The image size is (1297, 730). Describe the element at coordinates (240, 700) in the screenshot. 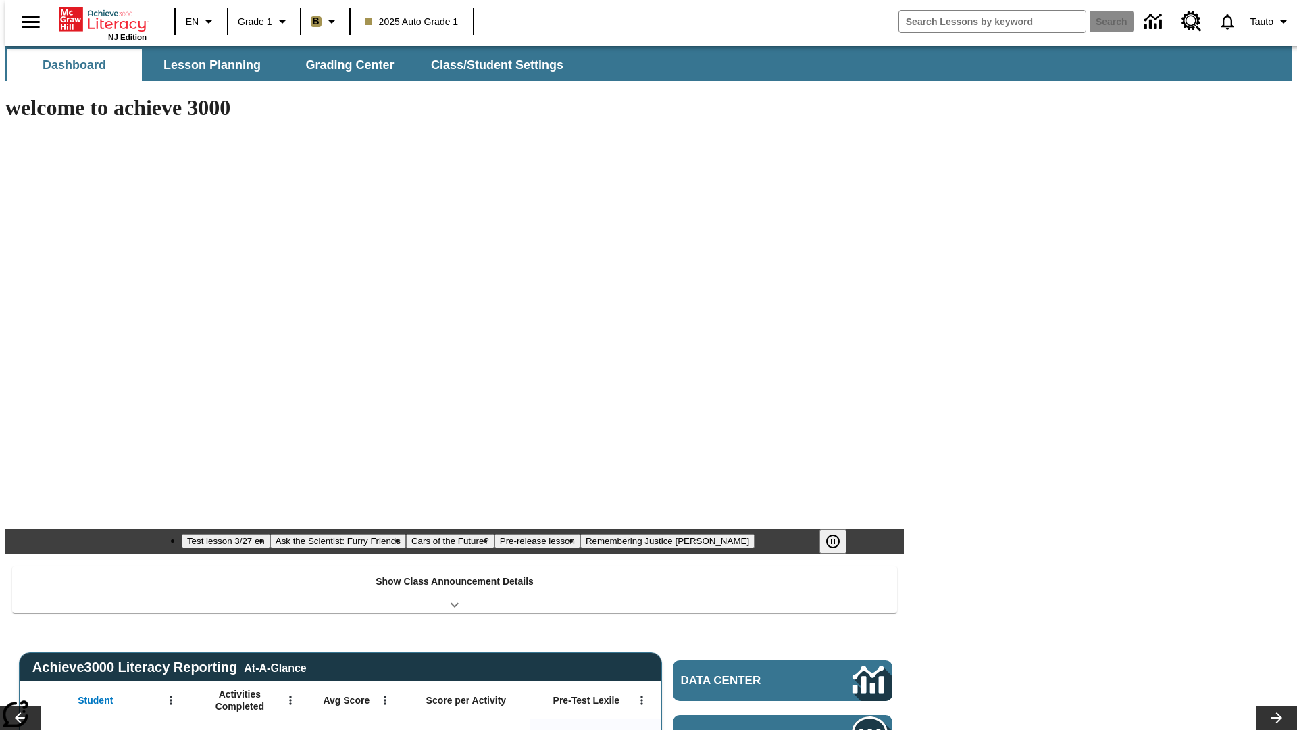

I see `span: Activities Completed` at that location.